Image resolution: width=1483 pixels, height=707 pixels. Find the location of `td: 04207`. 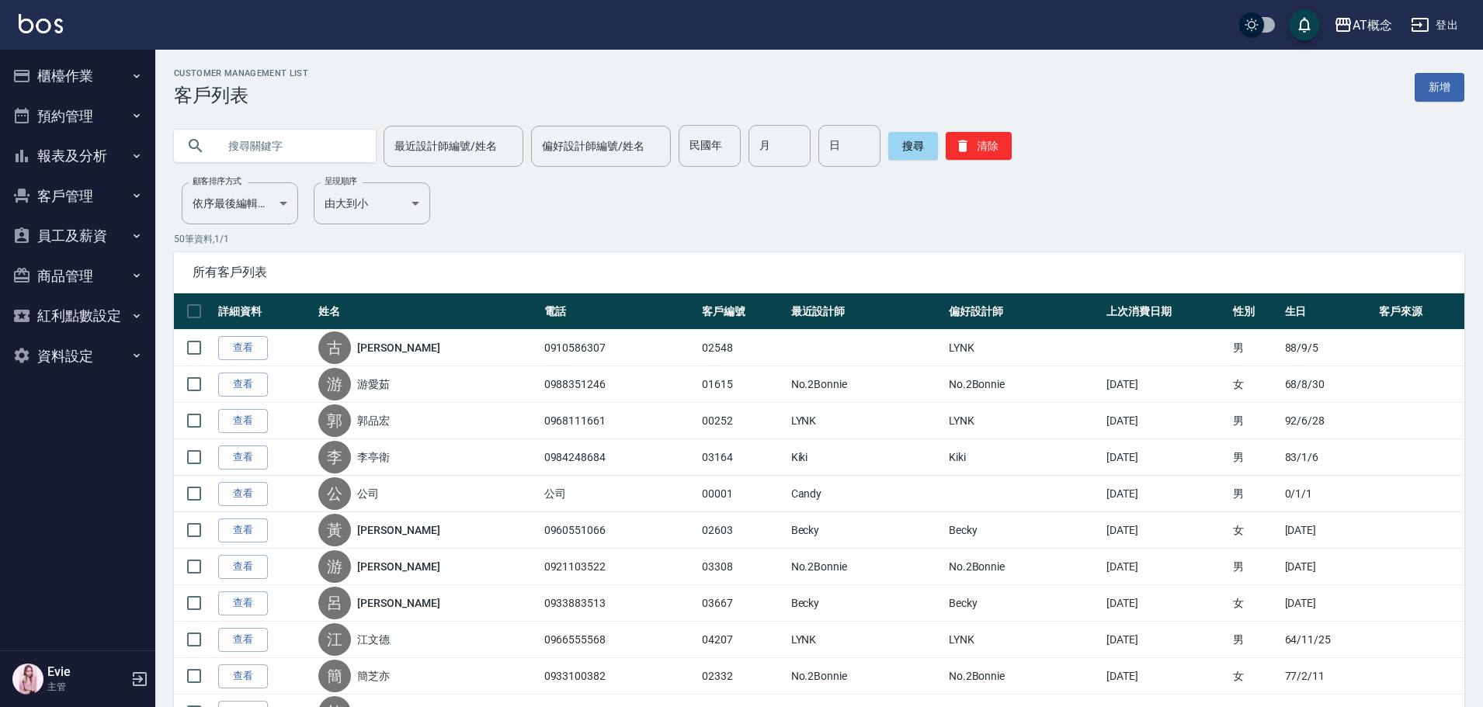

td: 04207 is located at coordinates (742, 640).